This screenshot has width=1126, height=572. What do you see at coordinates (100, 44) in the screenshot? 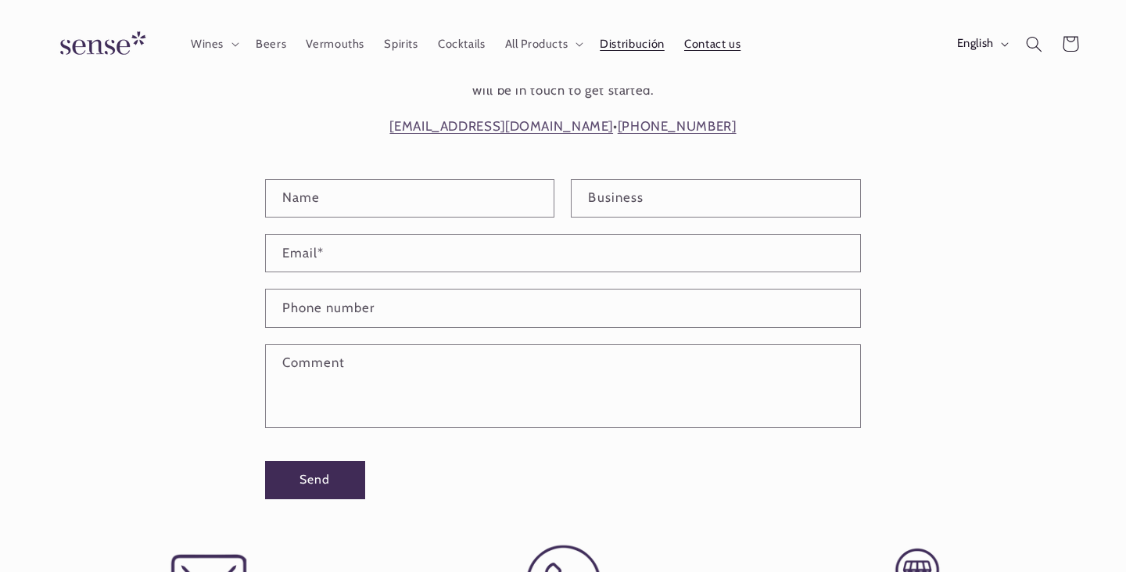
I see `a: Sense` at bounding box center [100, 44].